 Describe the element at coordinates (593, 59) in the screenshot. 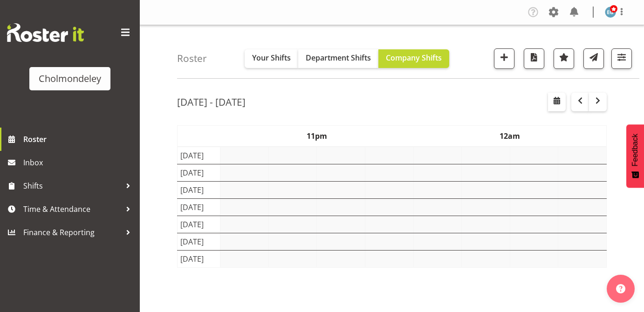

I see `button: Send a list of all shifts for the selected filtered period to all rostered employees.` at that location.